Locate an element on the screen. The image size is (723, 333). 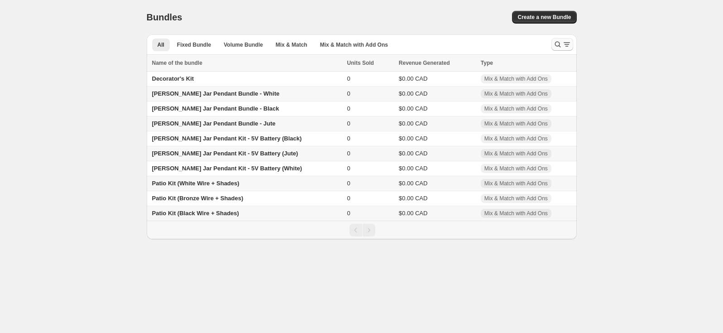
span: Fixed Bundle is located at coordinates (194, 45).